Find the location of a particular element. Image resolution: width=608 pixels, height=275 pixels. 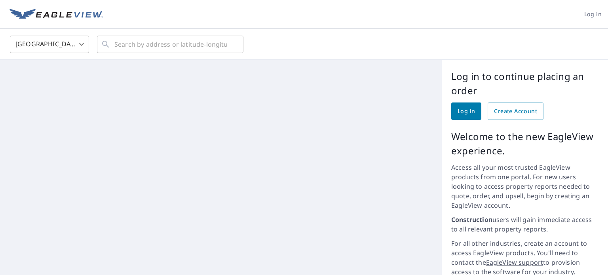

input: Search by address or latitude-longitude is located at coordinates (171, 44).